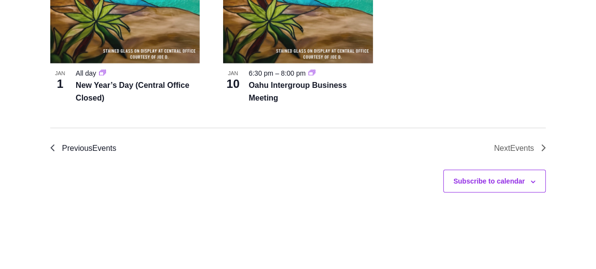 The width and height of the screenshot is (596, 269). I want to click on button: Subscribe to calendar, so click(489, 181).